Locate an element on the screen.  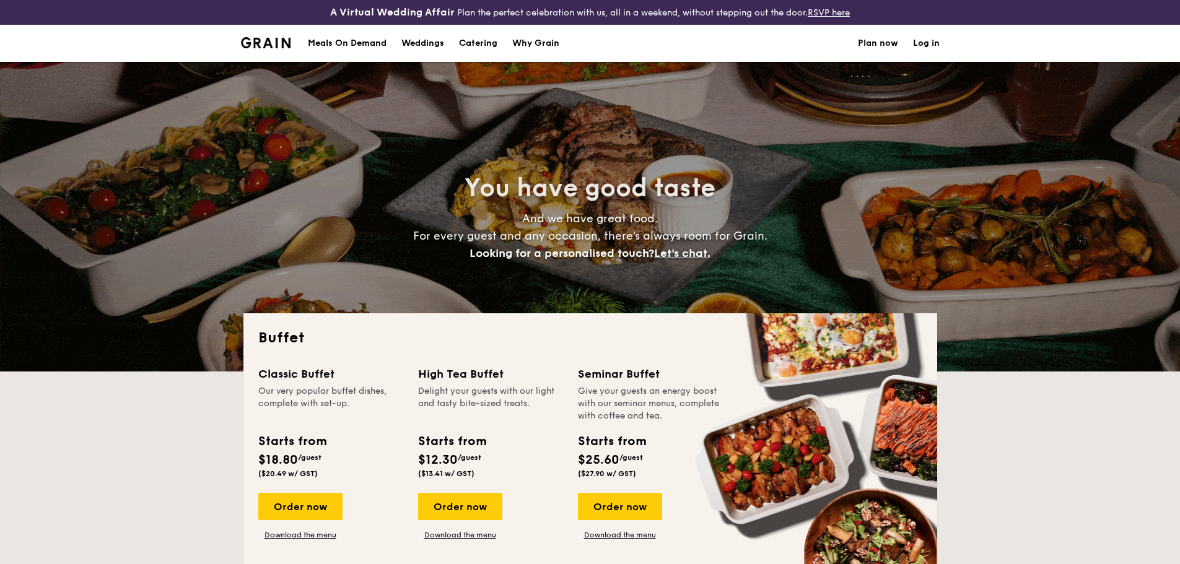
div: Our very popular buffet dishes, complete with set-up. is located at coordinates (331, 404).